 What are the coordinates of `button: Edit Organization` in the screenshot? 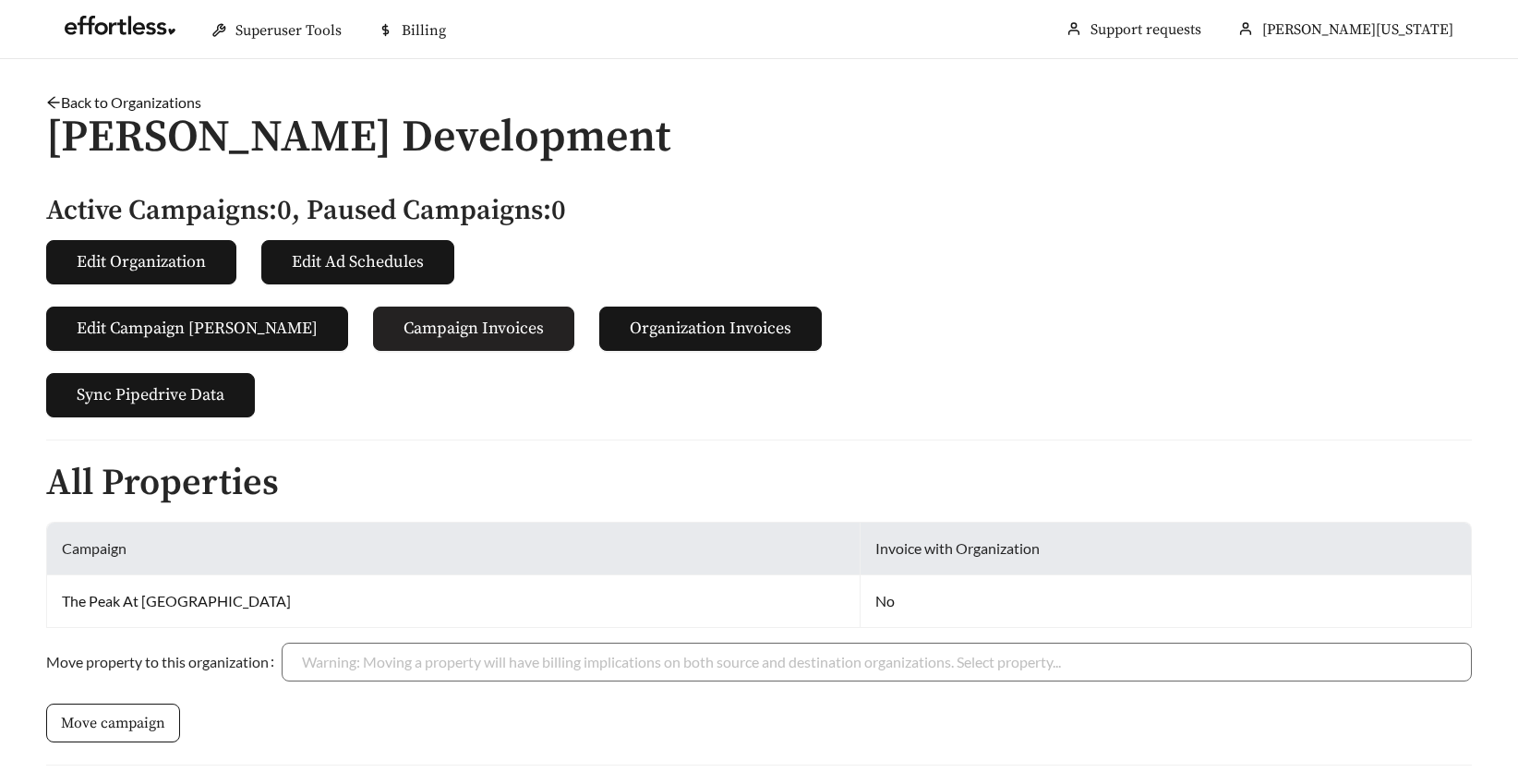 It's located at (141, 262).